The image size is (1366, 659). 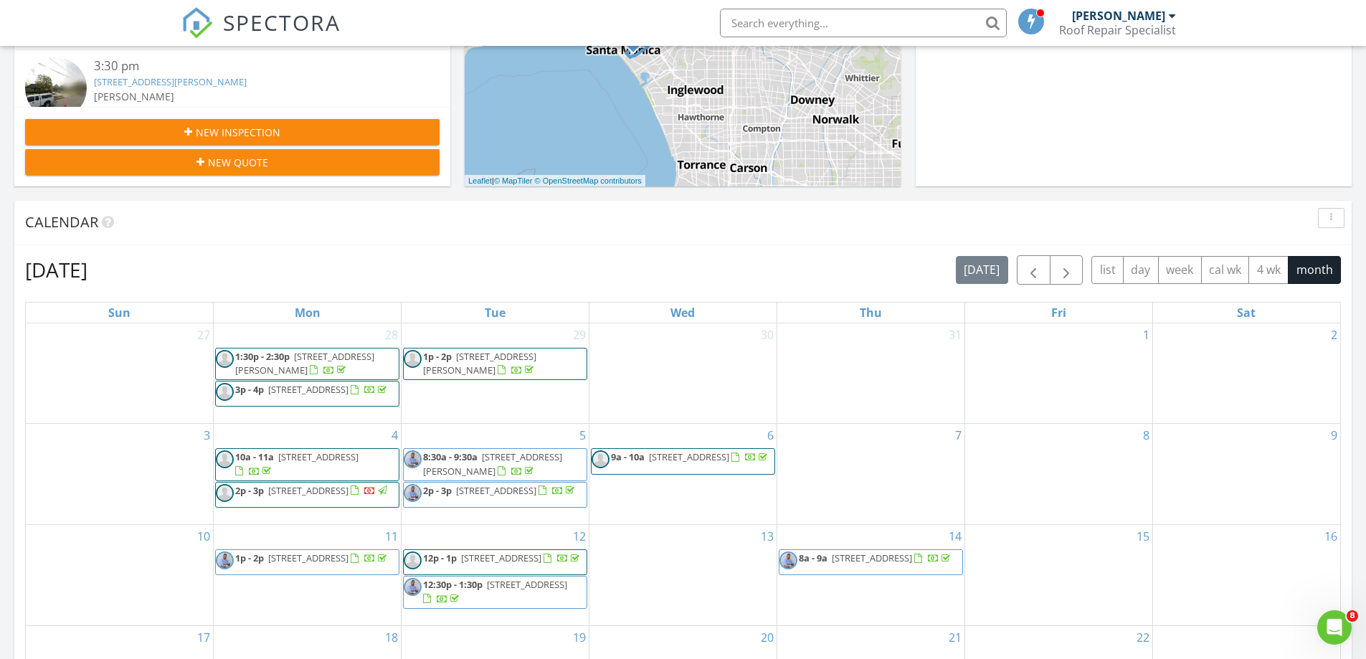 I want to click on a: Go to August 21, 2025, so click(x=955, y=638).